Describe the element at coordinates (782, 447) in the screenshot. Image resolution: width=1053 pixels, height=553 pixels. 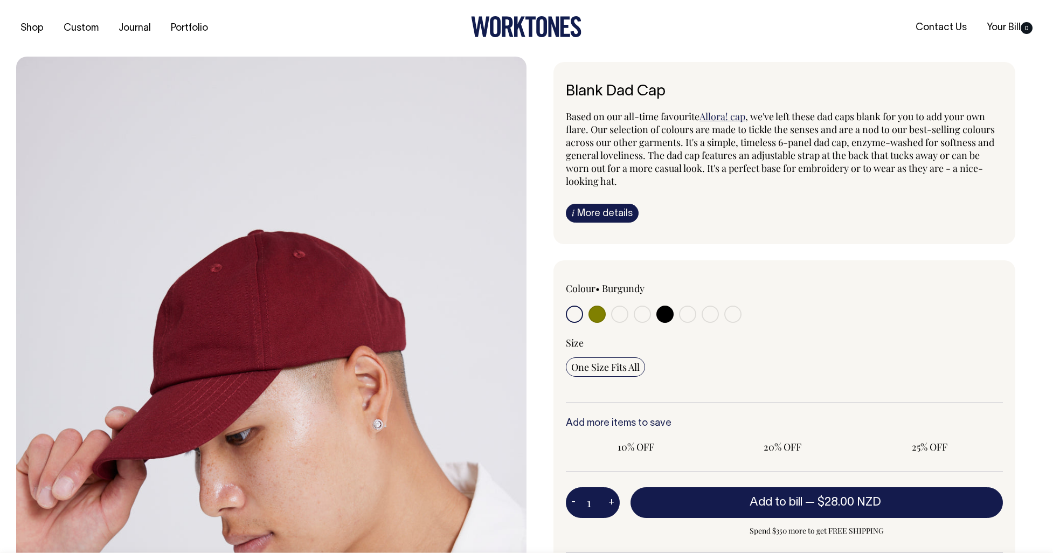
I see `input: 20% OFF` at that location.